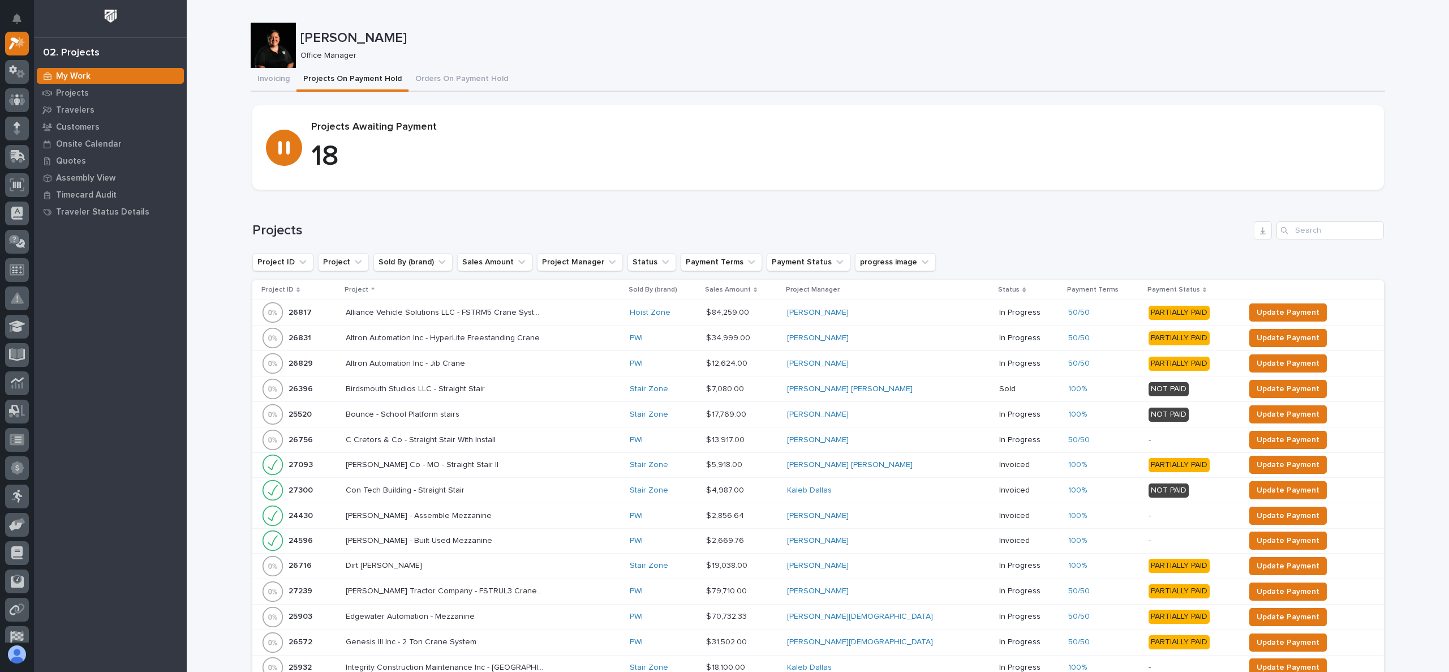 This screenshot has width=1449, height=672. What do you see at coordinates (301, 337) in the screenshot?
I see `p: 26831` at bounding box center [301, 337].